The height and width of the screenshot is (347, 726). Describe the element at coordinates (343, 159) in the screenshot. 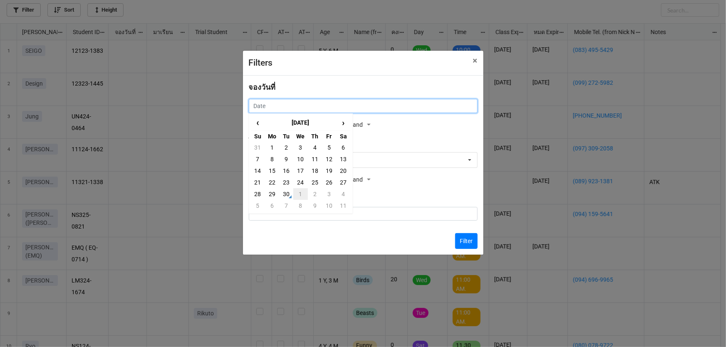

I see `td: 13` at that location.